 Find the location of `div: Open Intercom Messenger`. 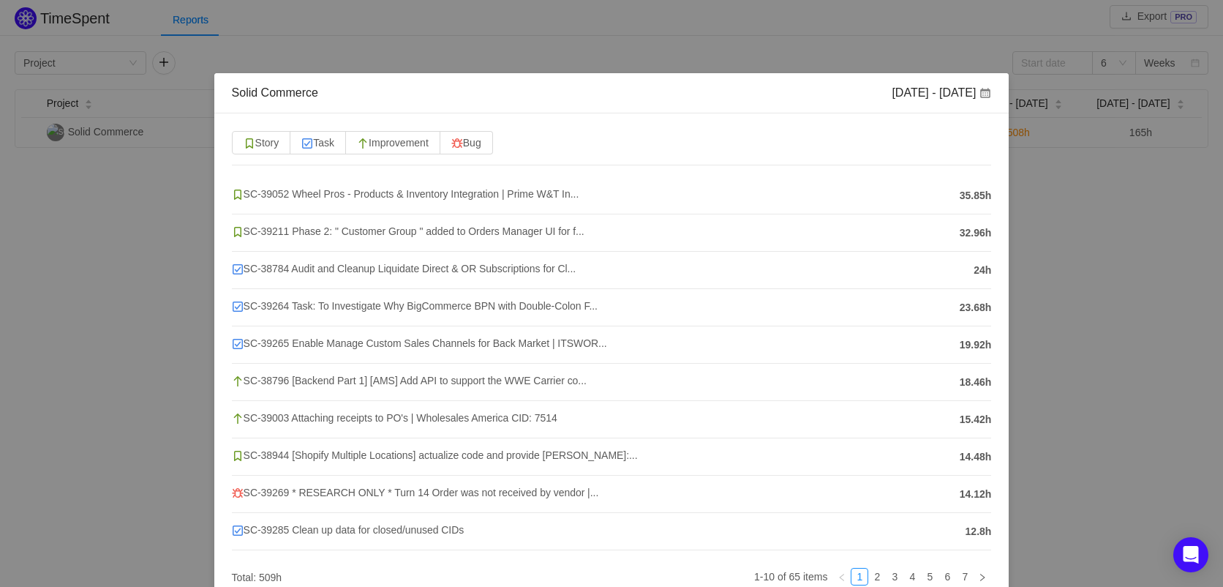

div: Open Intercom Messenger is located at coordinates (1191, 554).